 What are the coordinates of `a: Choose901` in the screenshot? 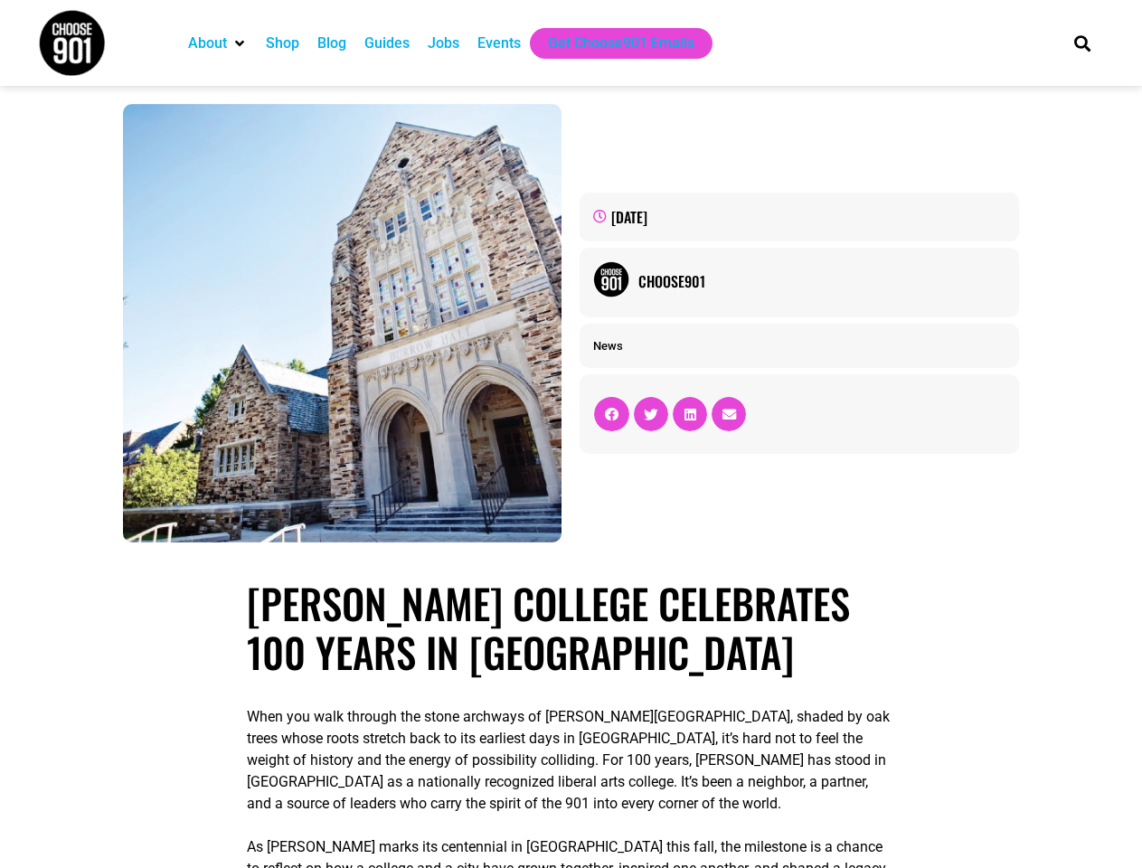 It's located at (821, 281).